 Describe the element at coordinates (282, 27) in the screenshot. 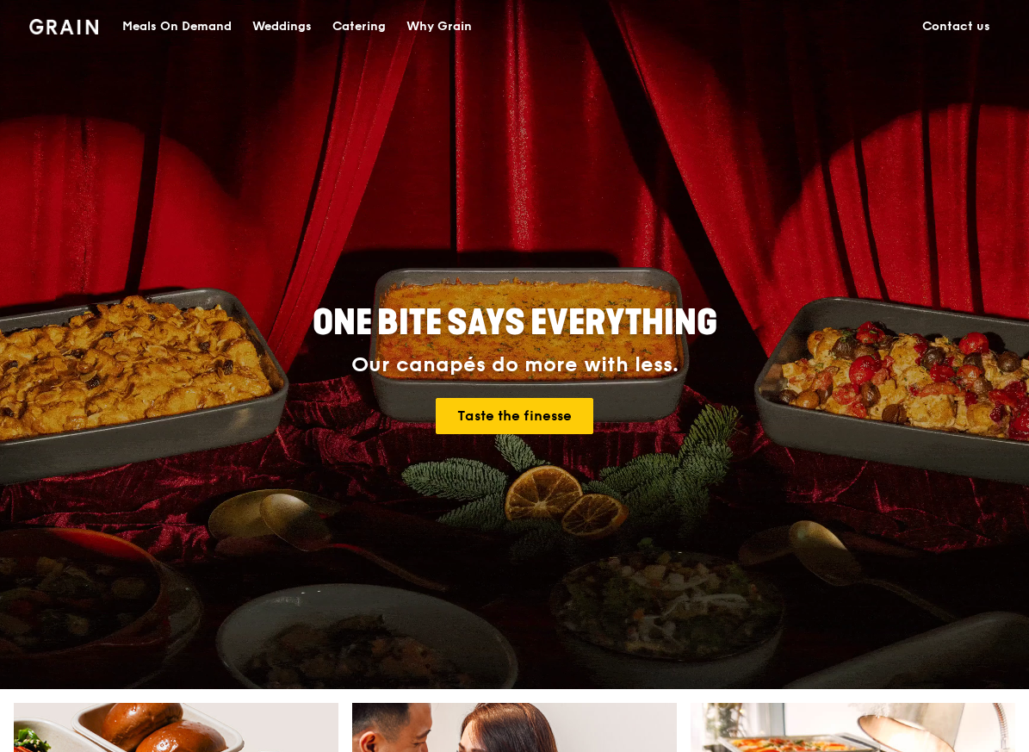

I see `div: Weddings` at that location.